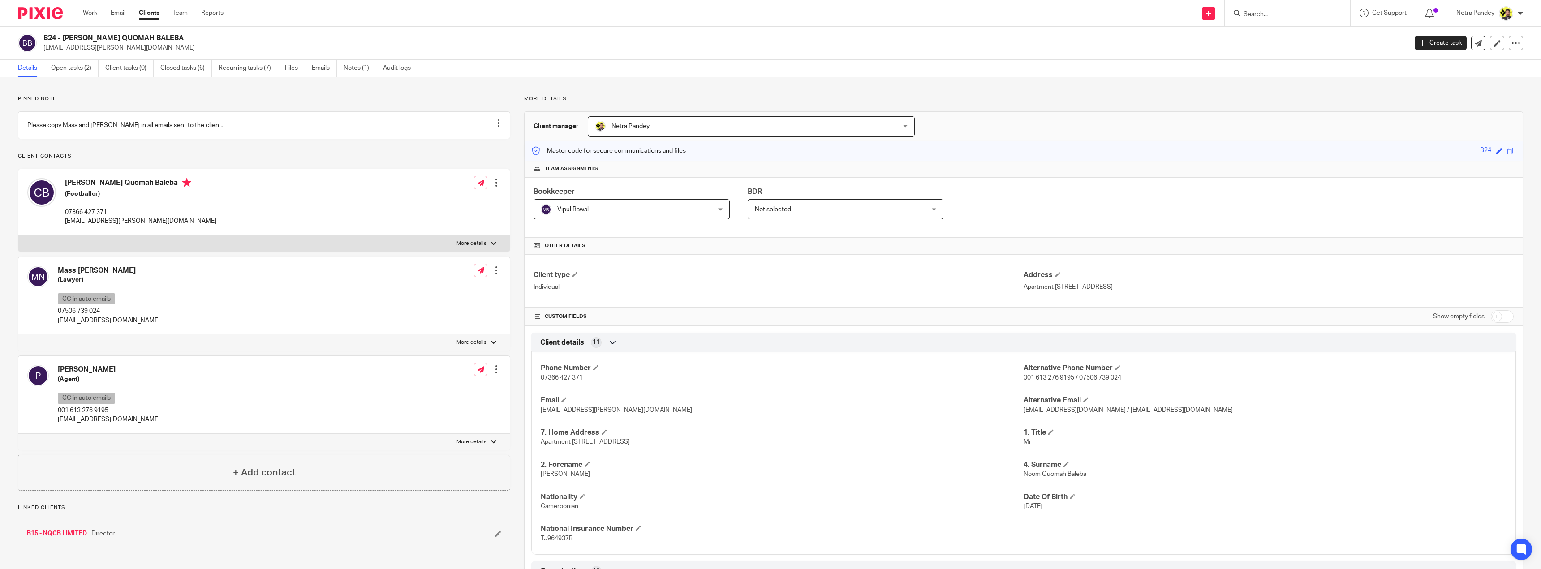 This screenshot has width=1541, height=569. I want to click on span: Noom Quomah Baleba, so click(1055, 474).